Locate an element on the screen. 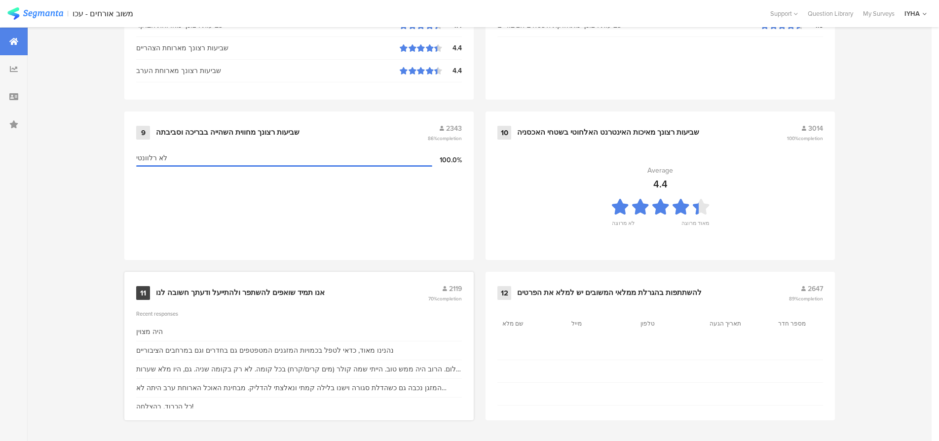 The height and width of the screenshot is (441, 939). div: שלום. הרוב היה ממש טוב. הייתי שמה קולר (מים קרים/קרח) בכל קומה. לא רק בקומה שניה. גם, היו מלא שער... is located at coordinates (299, 369).